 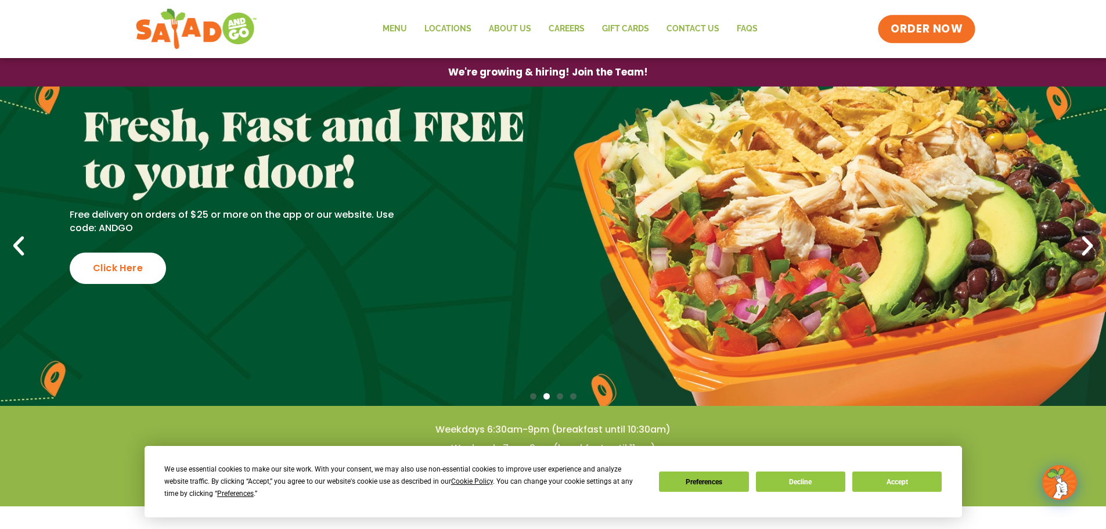 What do you see at coordinates (567, 29) in the screenshot?
I see `a: Careers` at bounding box center [567, 29].